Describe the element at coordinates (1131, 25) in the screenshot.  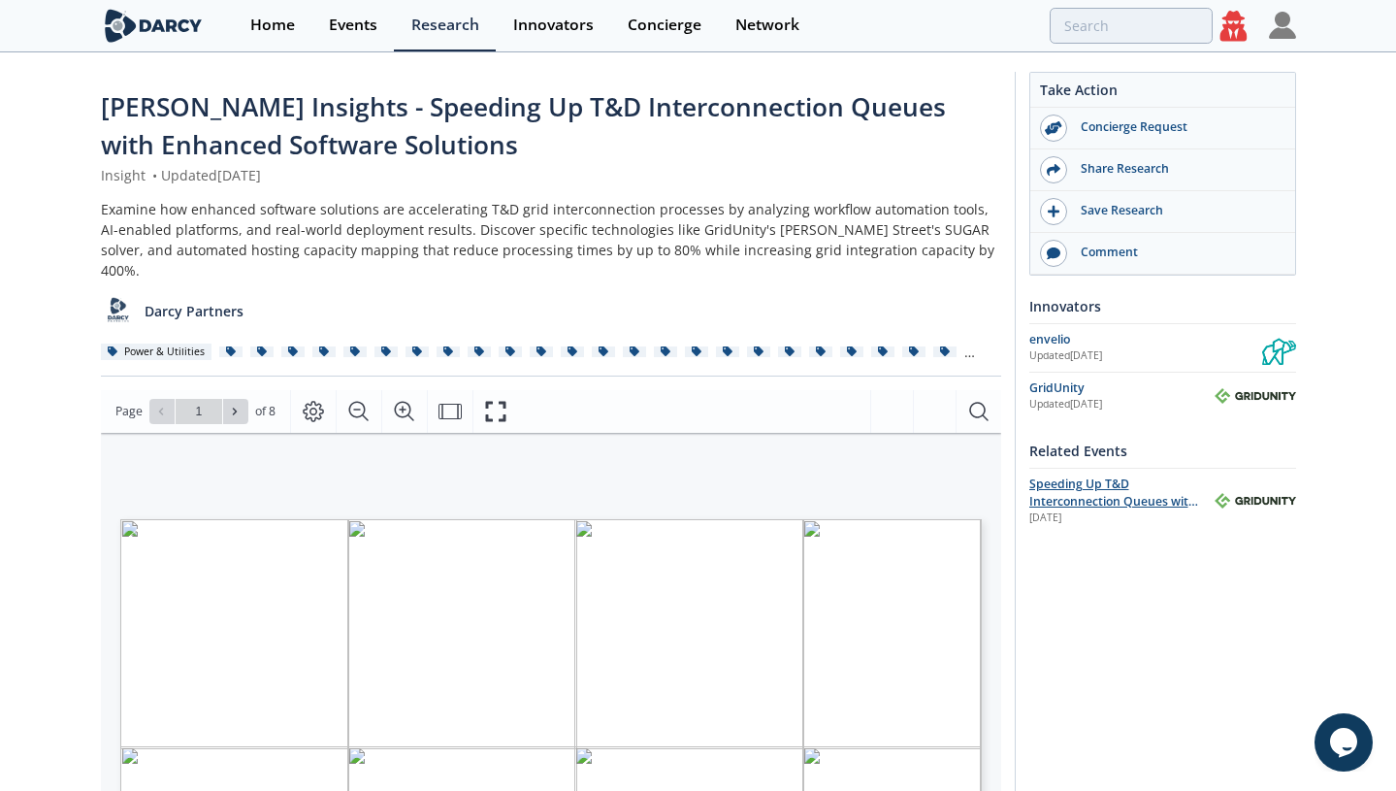
I see `input: Advanced Search` at that location.